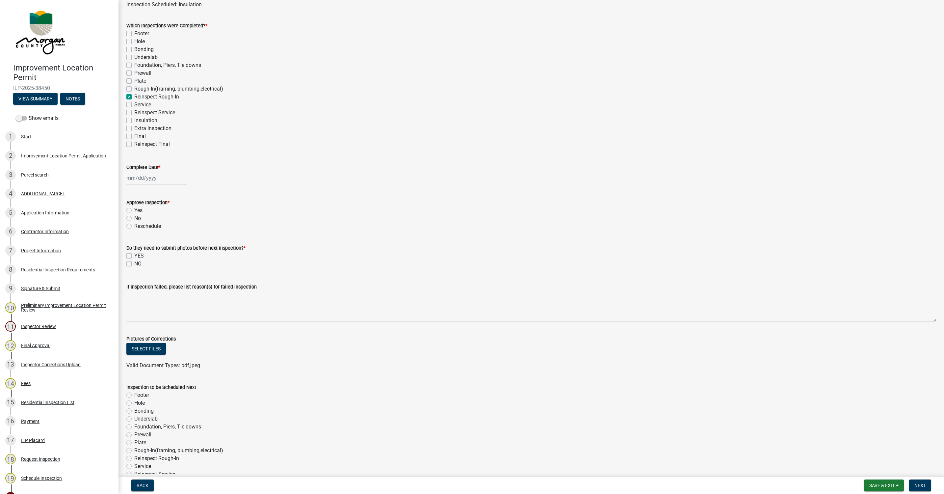 This screenshot has width=944, height=494. What do you see at coordinates (138, 264) in the screenshot?
I see `label: NO` at bounding box center [138, 264].